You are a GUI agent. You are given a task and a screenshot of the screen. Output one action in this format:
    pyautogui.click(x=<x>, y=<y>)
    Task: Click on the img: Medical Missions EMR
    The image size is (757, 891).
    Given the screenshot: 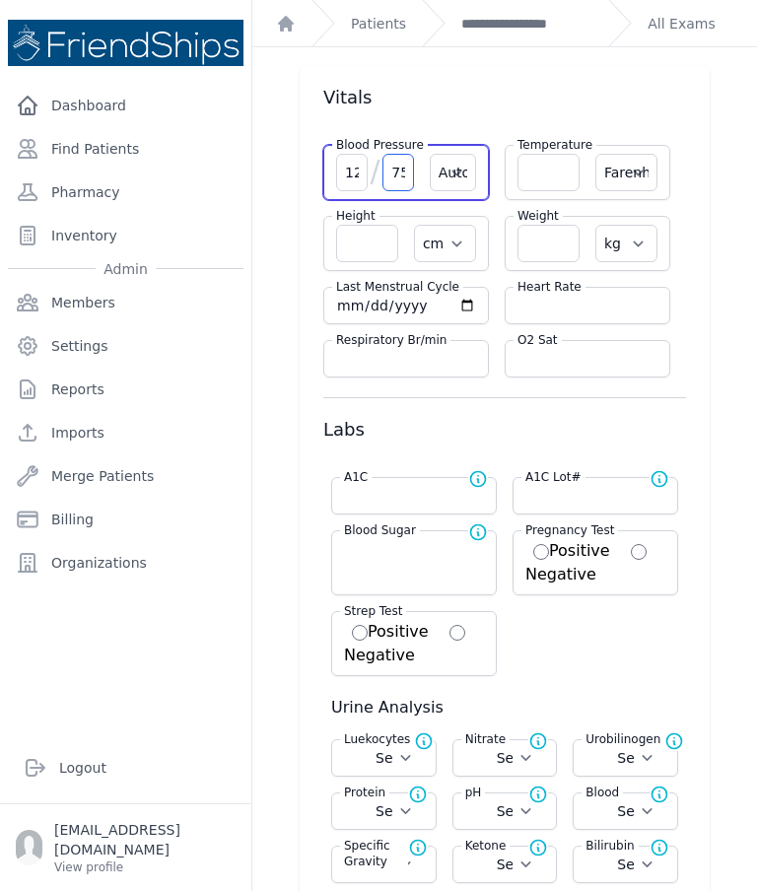 What is the action you would take?
    pyautogui.click(x=125, y=42)
    